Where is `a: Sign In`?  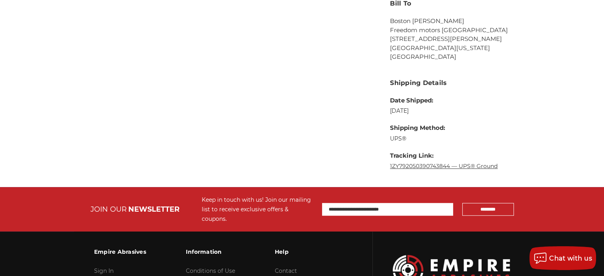 a: Sign In is located at coordinates (104, 271).